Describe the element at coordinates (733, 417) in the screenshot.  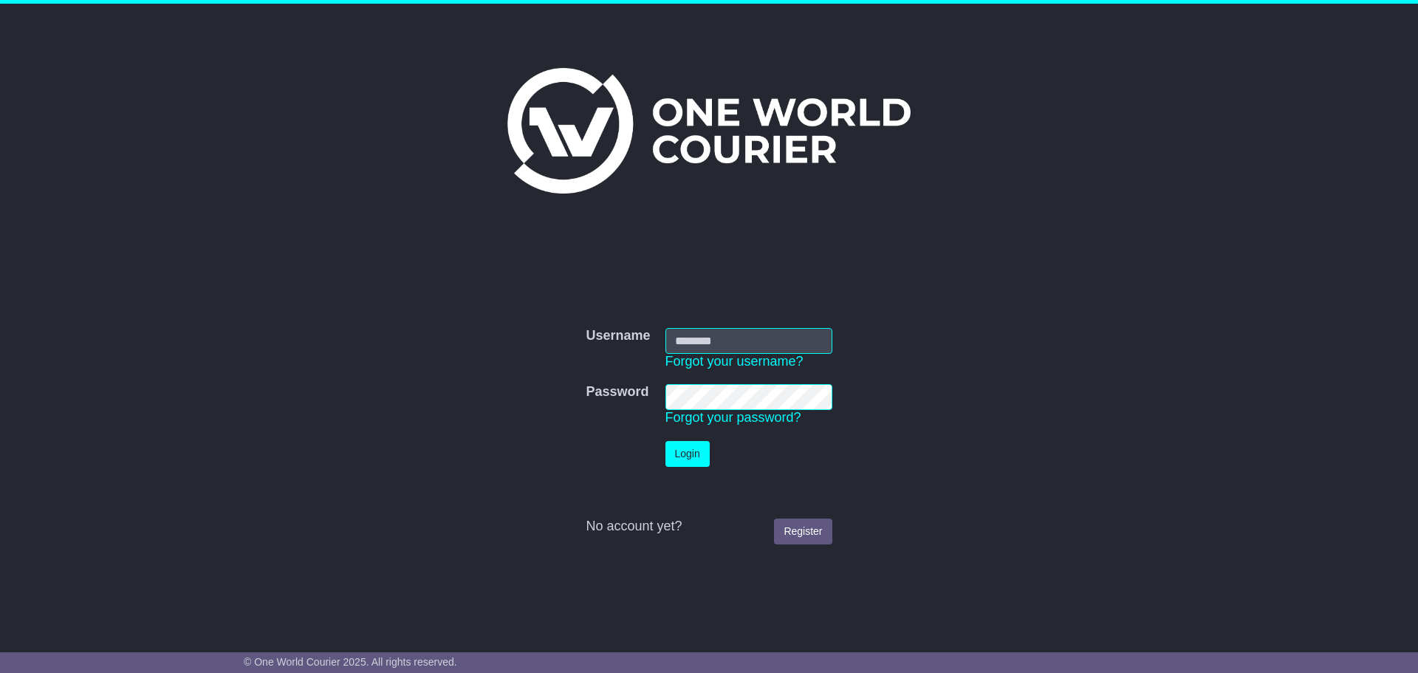
I see `a: Forgot your password?` at that location.